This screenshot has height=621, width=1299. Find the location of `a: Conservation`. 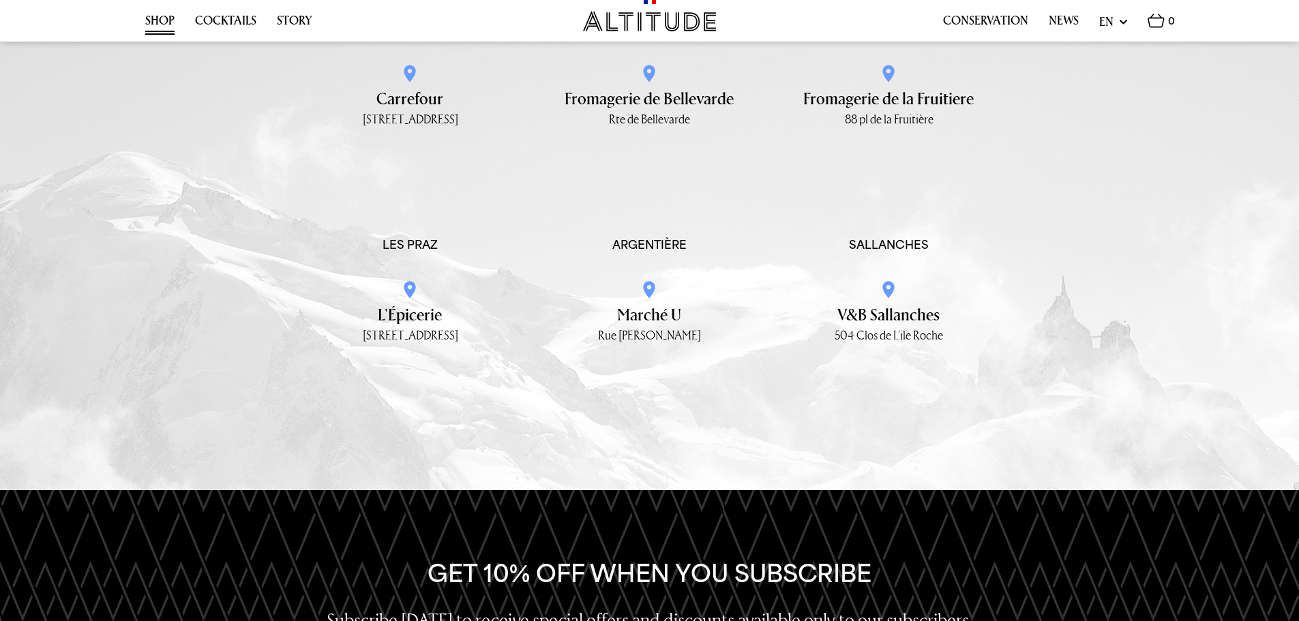

a: Conservation is located at coordinates (985, 24).